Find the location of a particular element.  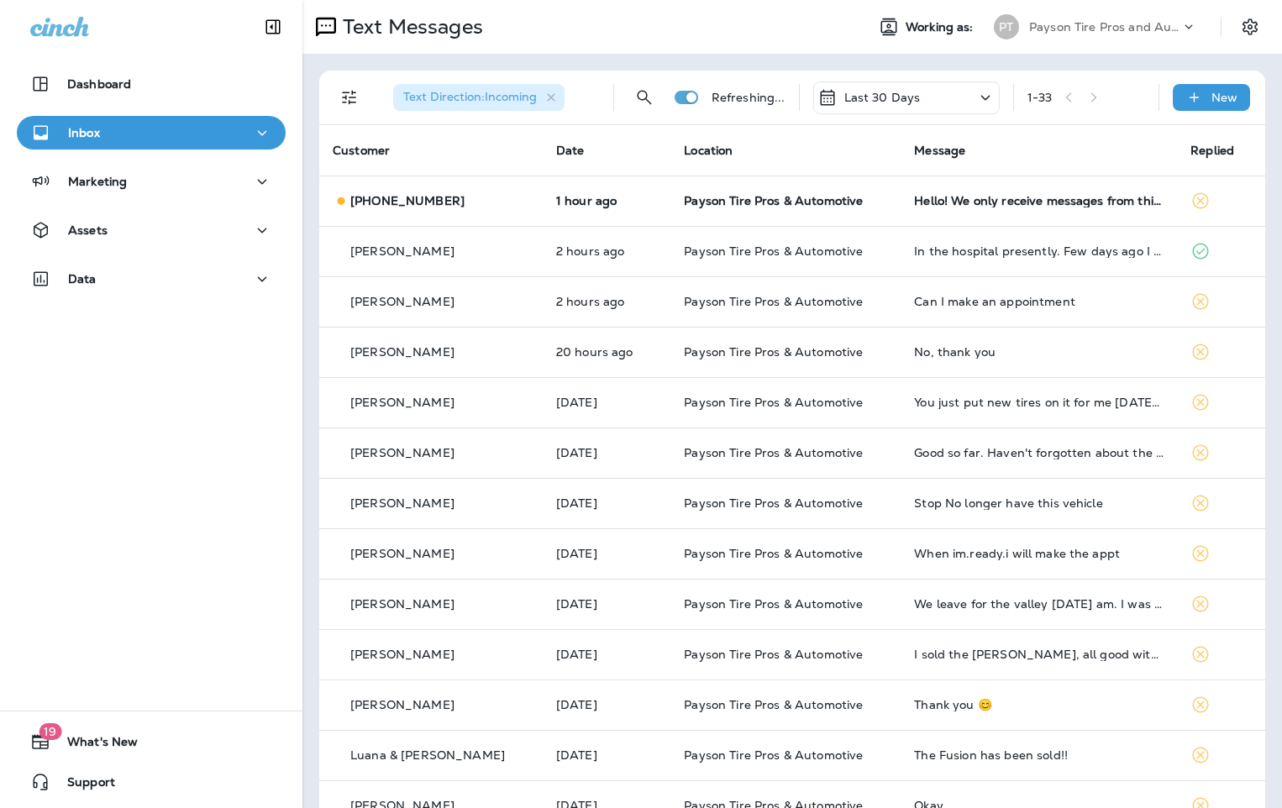

button: Marketing is located at coordinates (151, 181).